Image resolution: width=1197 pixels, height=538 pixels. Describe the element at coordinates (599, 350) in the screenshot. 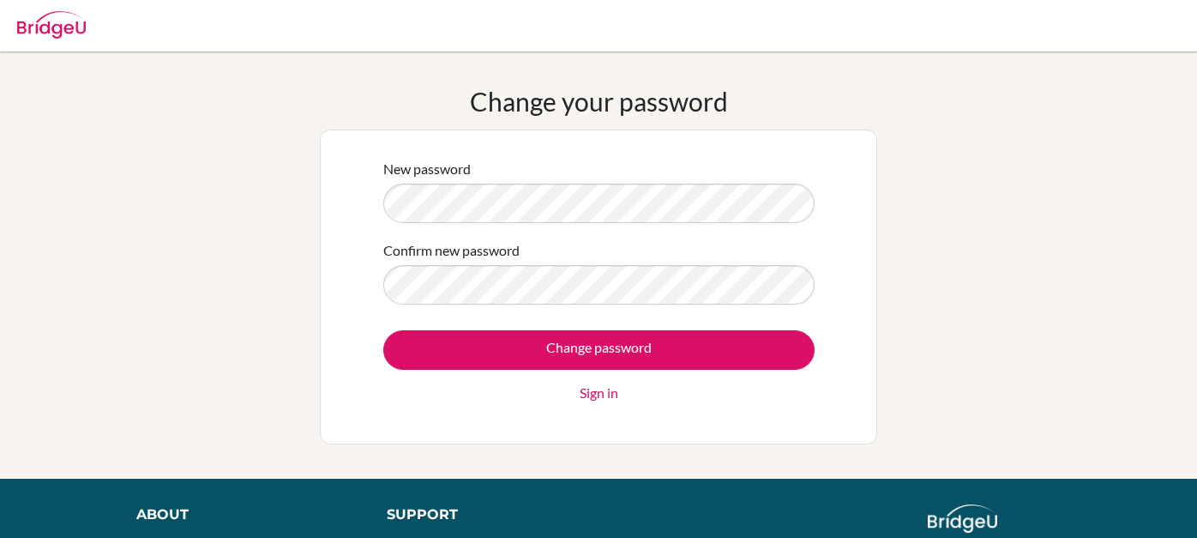

I see `input: Change password` at that location.